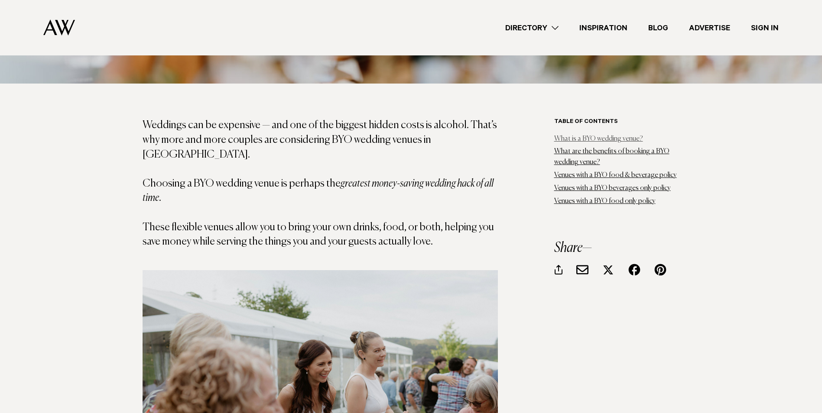  I want to click on a: Sign In, so click(765, 28).